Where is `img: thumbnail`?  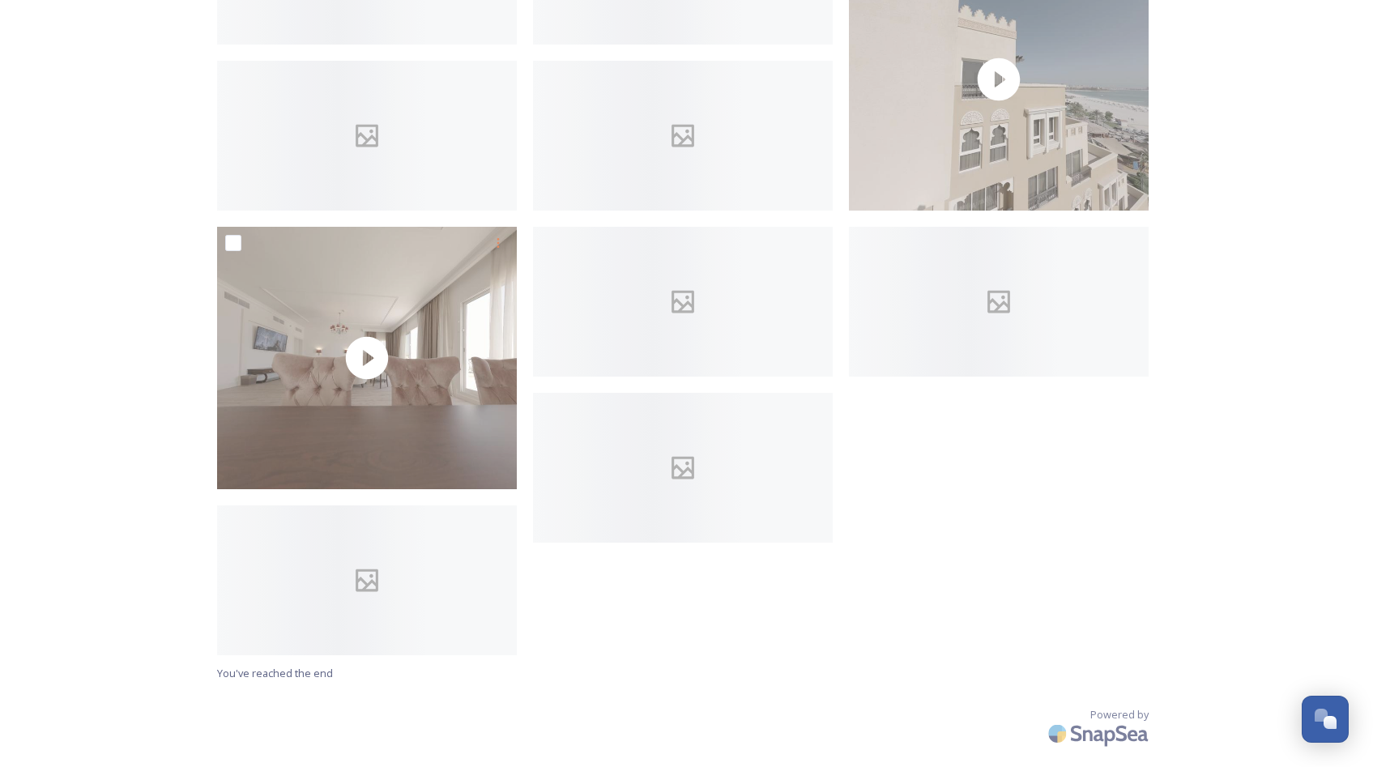
img: thumbnail is located at coordinates (367, 358).